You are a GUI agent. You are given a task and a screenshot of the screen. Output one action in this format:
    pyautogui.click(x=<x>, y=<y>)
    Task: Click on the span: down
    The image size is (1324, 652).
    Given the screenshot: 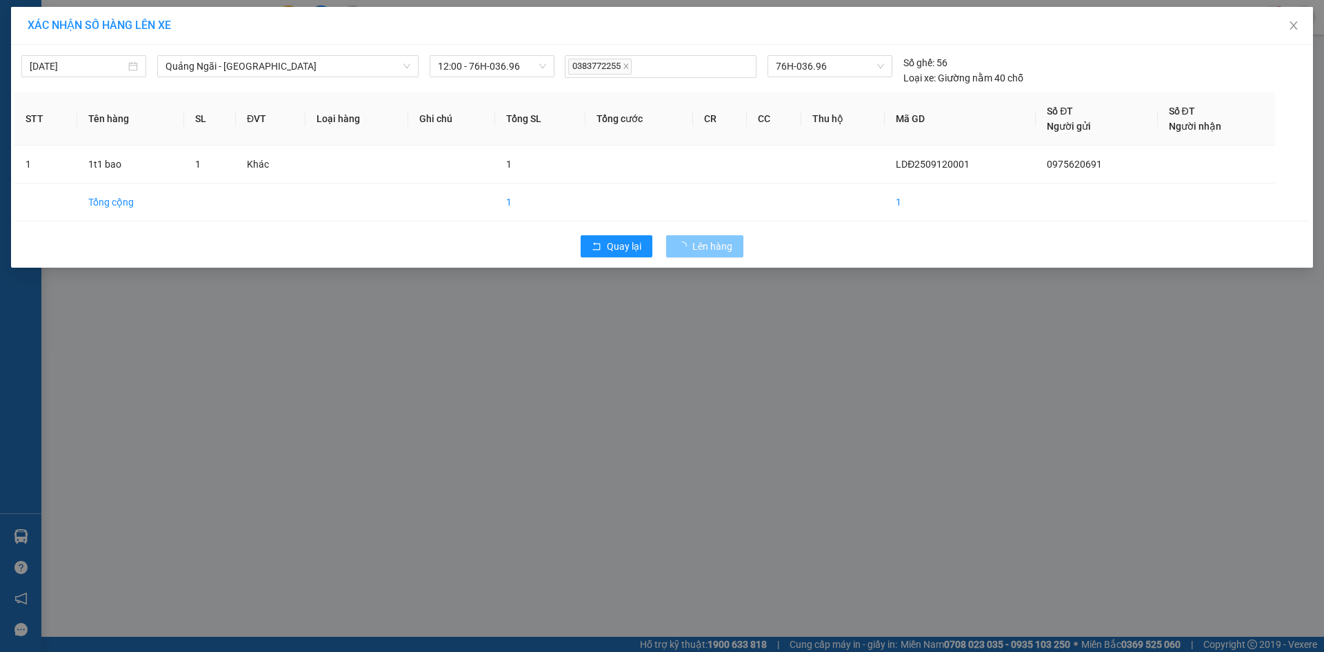 What is the action you would take?
    pyautogui.click(x=407, y=66)
    